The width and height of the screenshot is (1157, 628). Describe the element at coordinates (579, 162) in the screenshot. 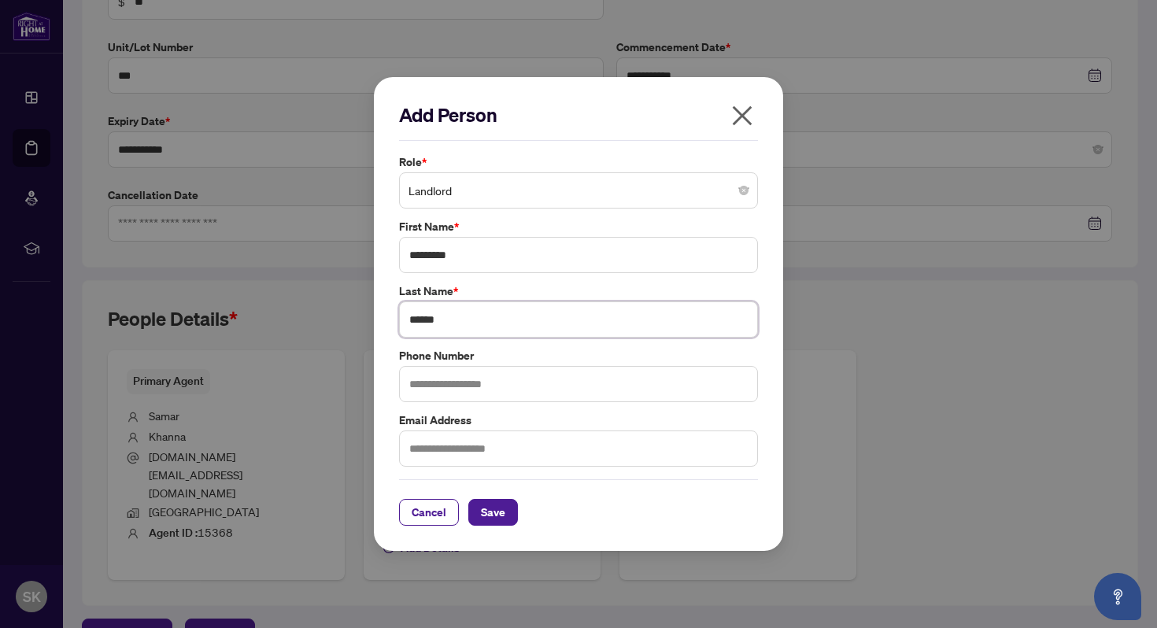

I see `label: Role` at that location.